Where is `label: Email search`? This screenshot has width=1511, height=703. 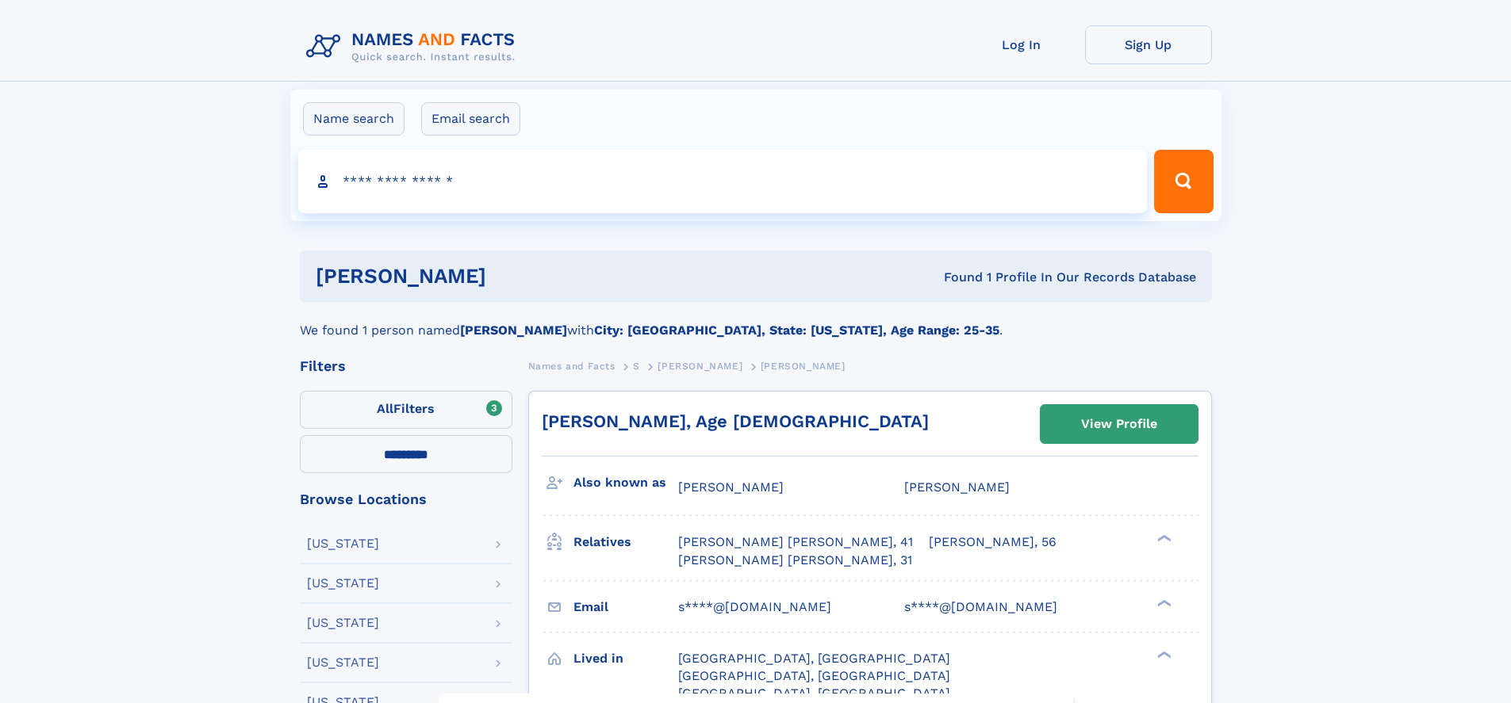 label: Email search is located at coordinates (470, 119).